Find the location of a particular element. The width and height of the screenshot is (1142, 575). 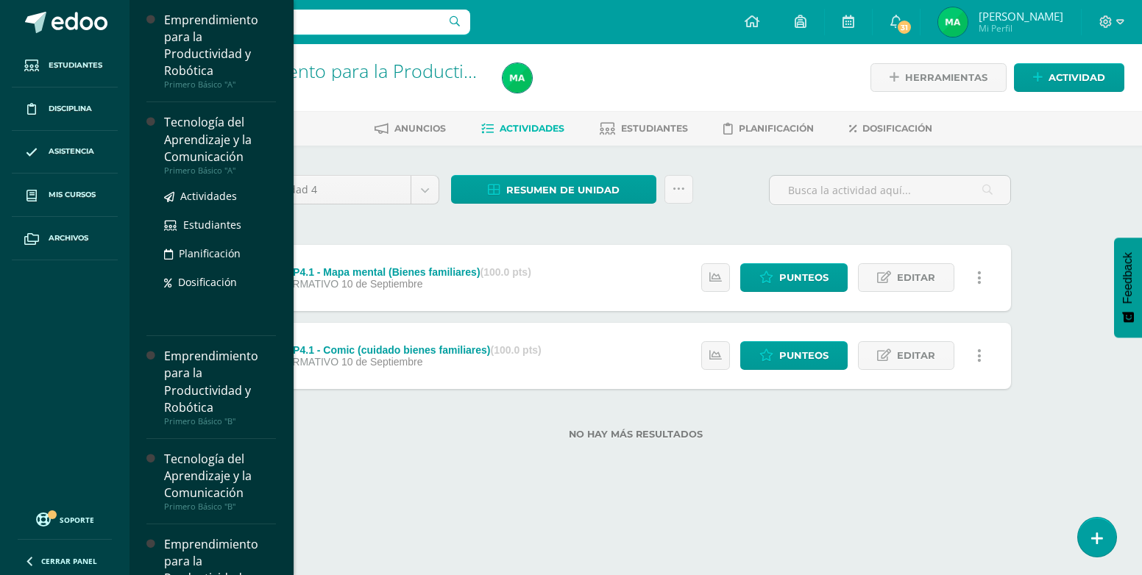

a: Emprendimiento para la Productividad y RobóticaPrimero Básico "A" is located at coordinates (220, 51).